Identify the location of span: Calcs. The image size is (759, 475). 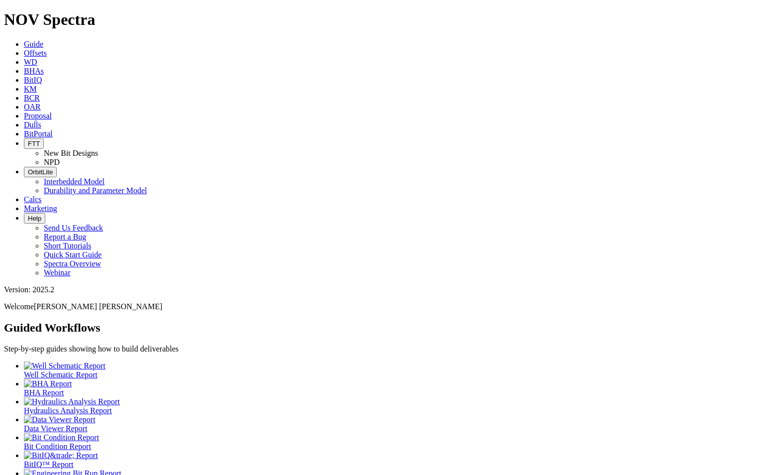
(33, 199).